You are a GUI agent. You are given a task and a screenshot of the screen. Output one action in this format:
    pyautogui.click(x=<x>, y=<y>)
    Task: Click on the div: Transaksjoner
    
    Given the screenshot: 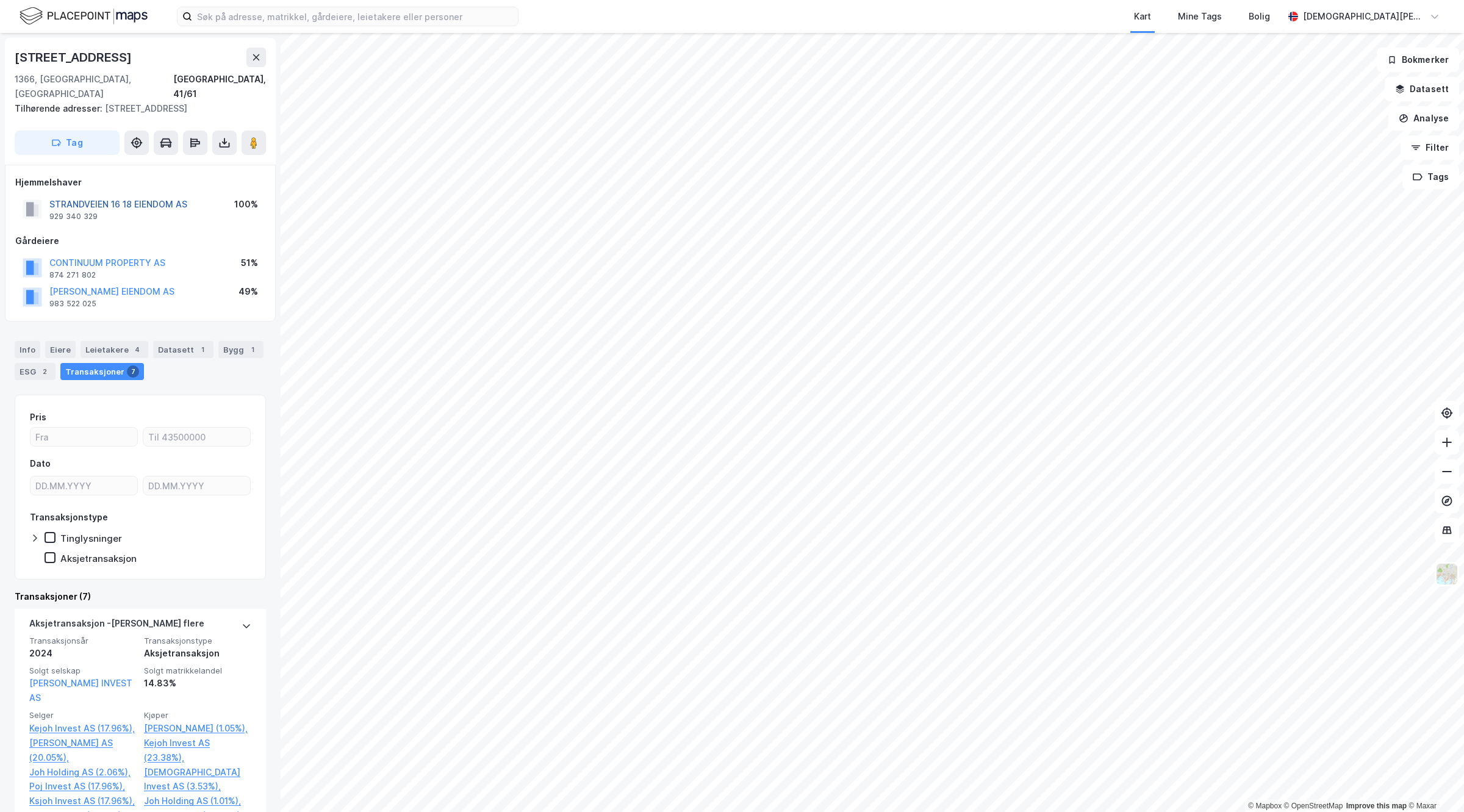 What is the action you would take?
    pyautogui.click(x=102, y=371)
    